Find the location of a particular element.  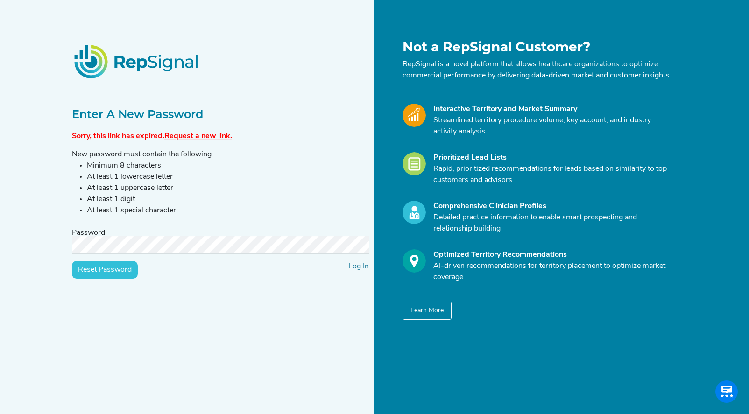

li: At least 1 special character is located at coordinates (228, 211).